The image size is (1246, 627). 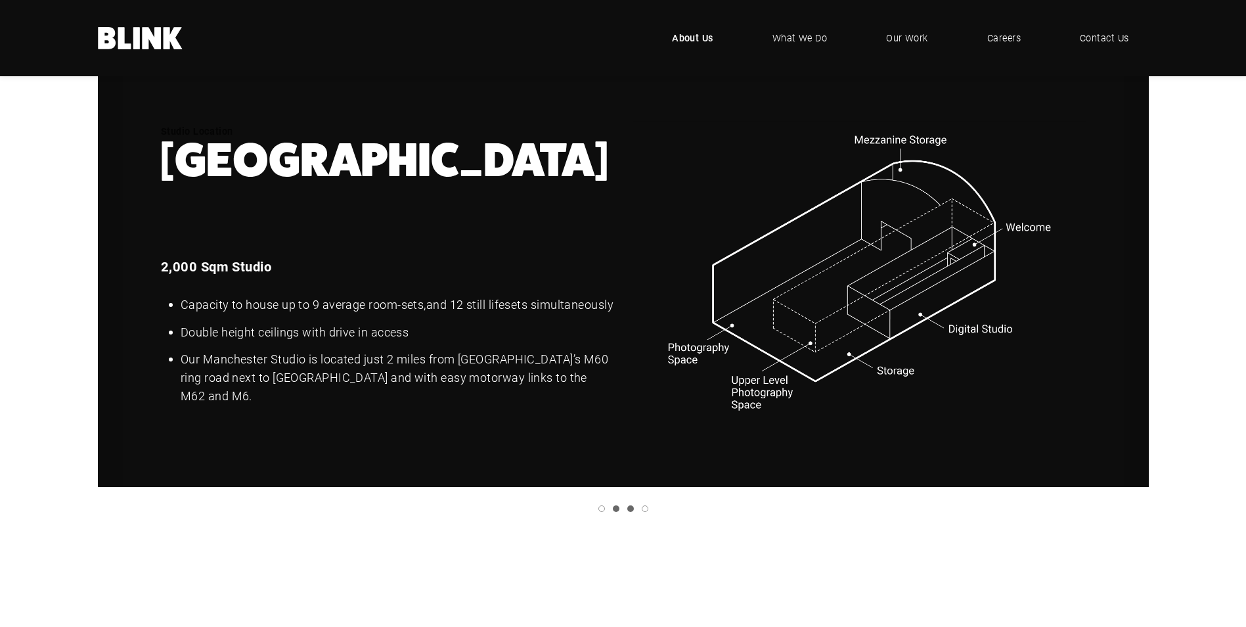 What do you see at coordinates (630, 508) in the screenshot?
I see `a: Slide 3` at bounding box center [630, 508].